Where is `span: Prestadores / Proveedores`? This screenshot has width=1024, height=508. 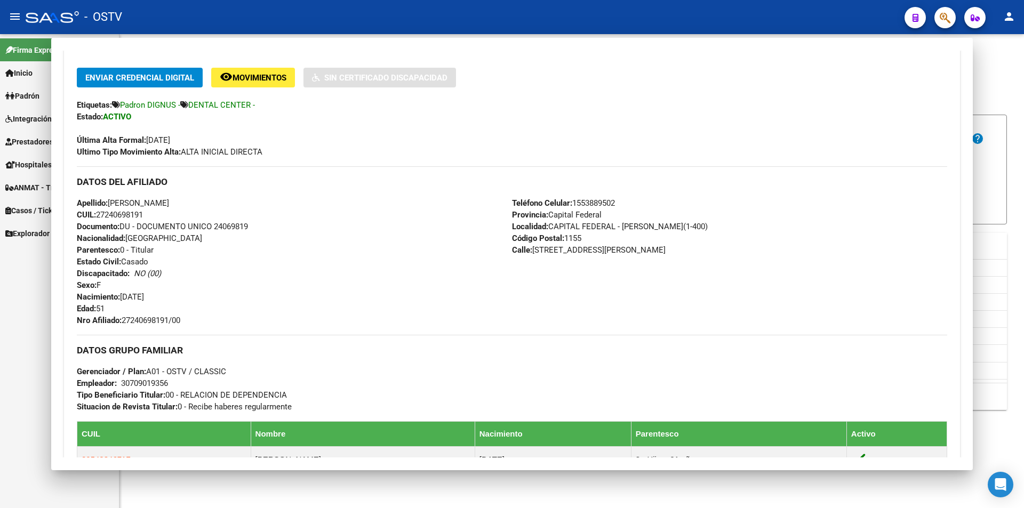 span: Prestadores / Proveedores is located at coordinates (54, 142).